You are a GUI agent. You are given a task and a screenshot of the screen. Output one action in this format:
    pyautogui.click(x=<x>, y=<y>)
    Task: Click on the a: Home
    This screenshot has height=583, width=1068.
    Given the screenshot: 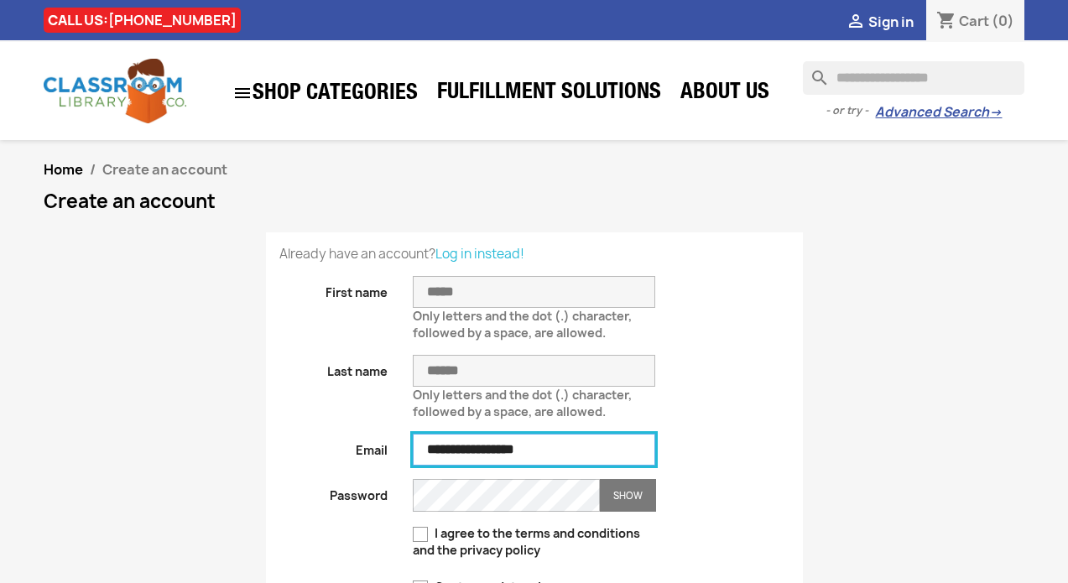 What is the action you would take?
    pyautogui.click(x=63, y=170)
    